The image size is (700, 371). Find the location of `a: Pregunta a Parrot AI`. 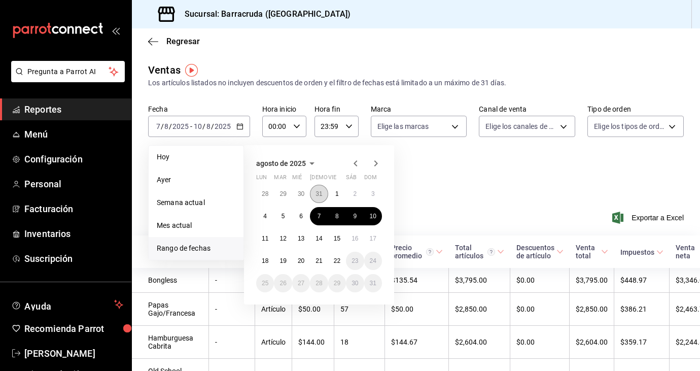

a: Pregunta a Parrot AI is located at coordinates (66, 79).